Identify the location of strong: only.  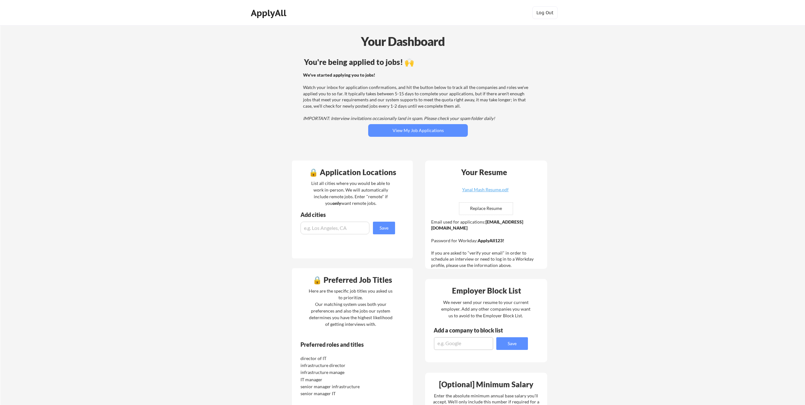
(337, 203).